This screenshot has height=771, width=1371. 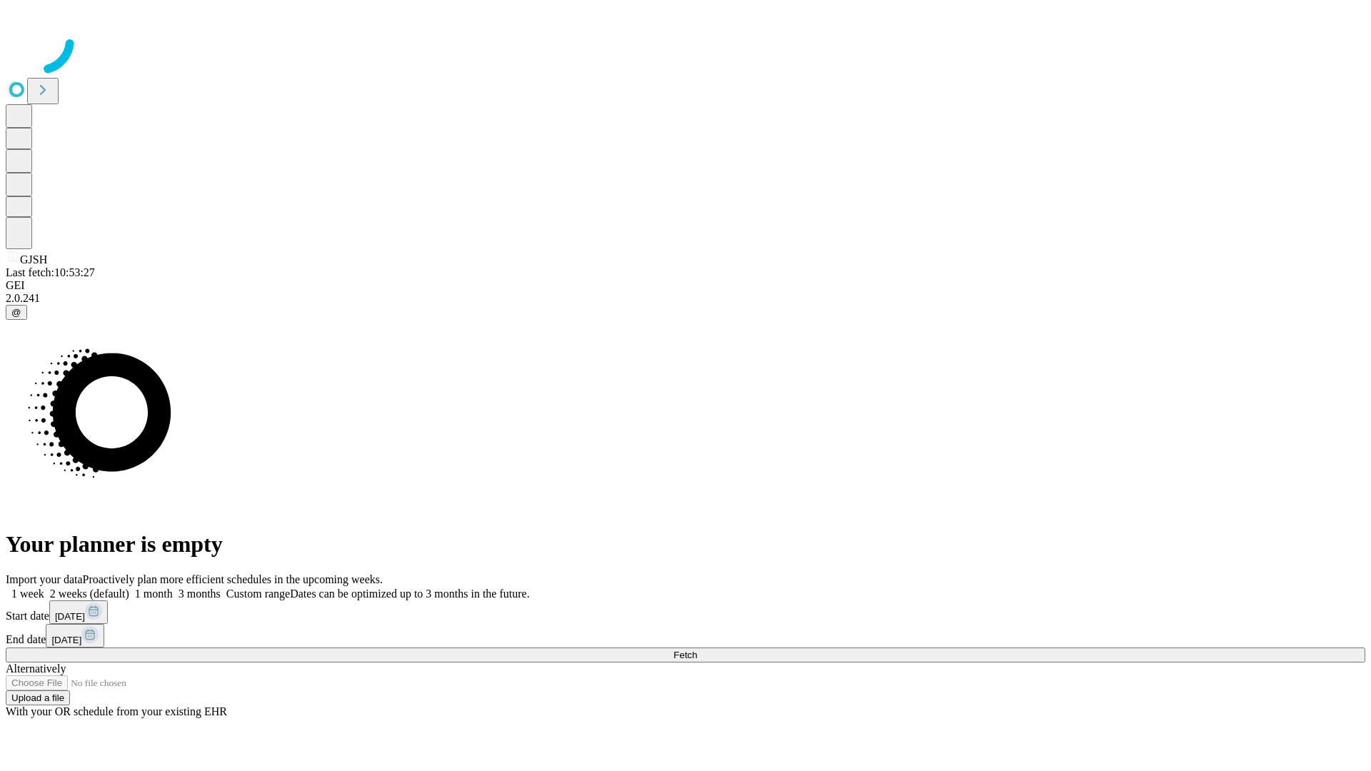 I want to click on span: 1 week, so click(x=28, y=594).